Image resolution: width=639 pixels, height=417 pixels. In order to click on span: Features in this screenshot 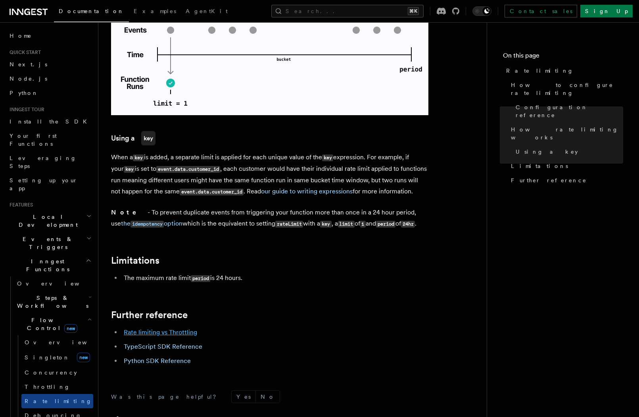, I will do `click(19, 205)`.